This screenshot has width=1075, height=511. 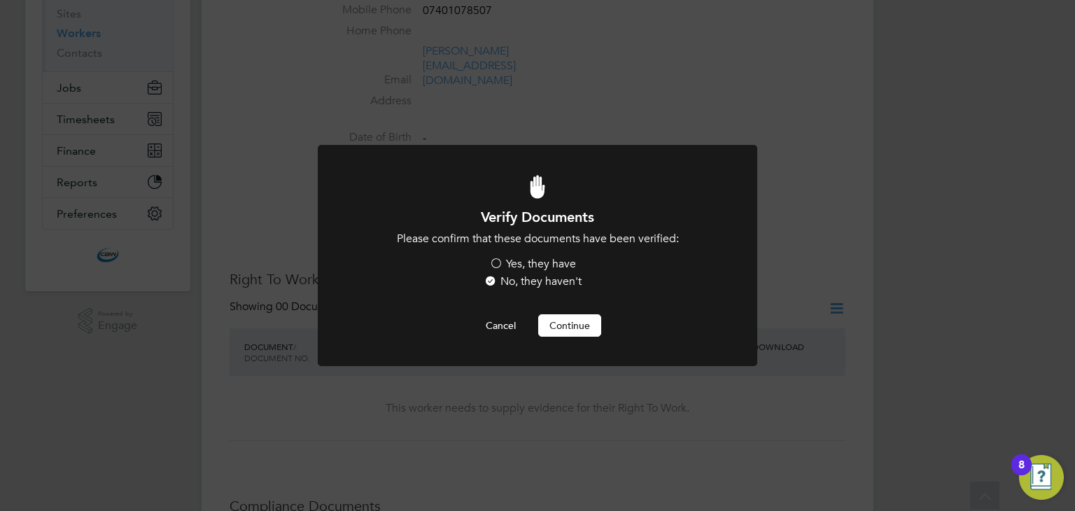 I want to click on button: Open Resource Center, 8 new notifications, so click(x=1042, y=477).